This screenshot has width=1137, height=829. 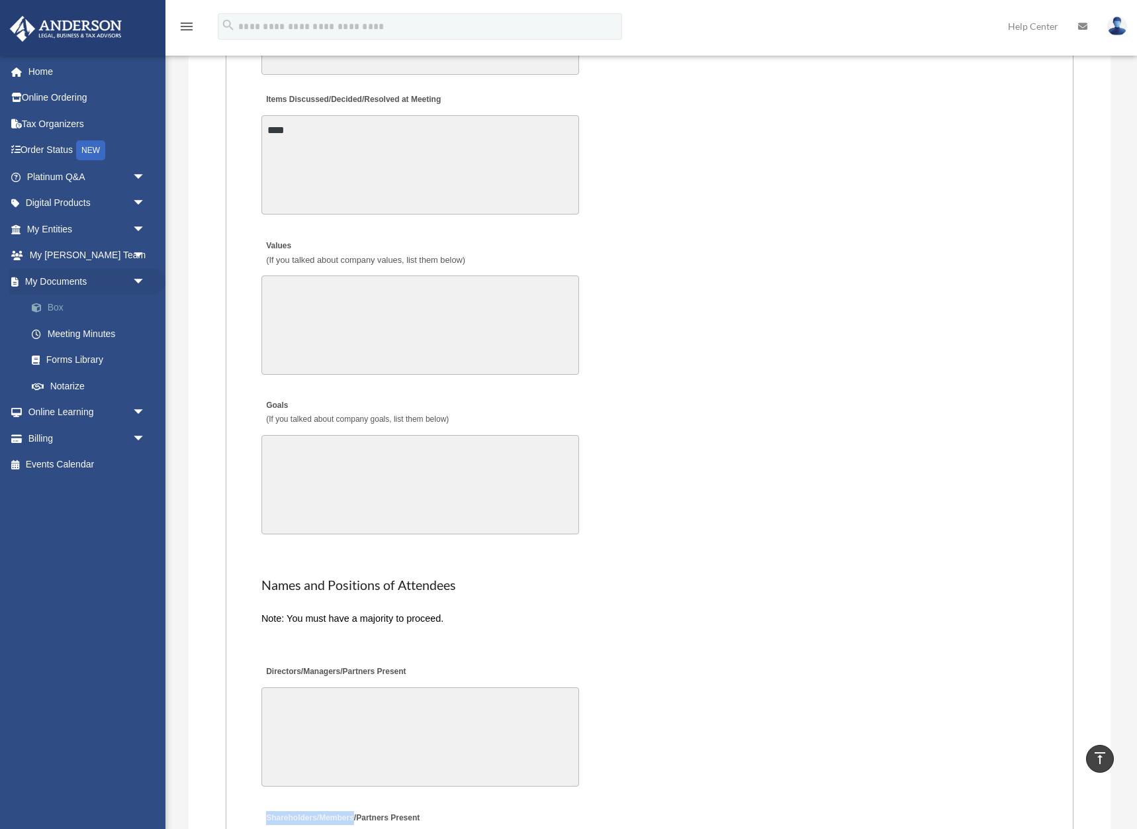 I want to click on i: menu, so click(x=187, y=26).